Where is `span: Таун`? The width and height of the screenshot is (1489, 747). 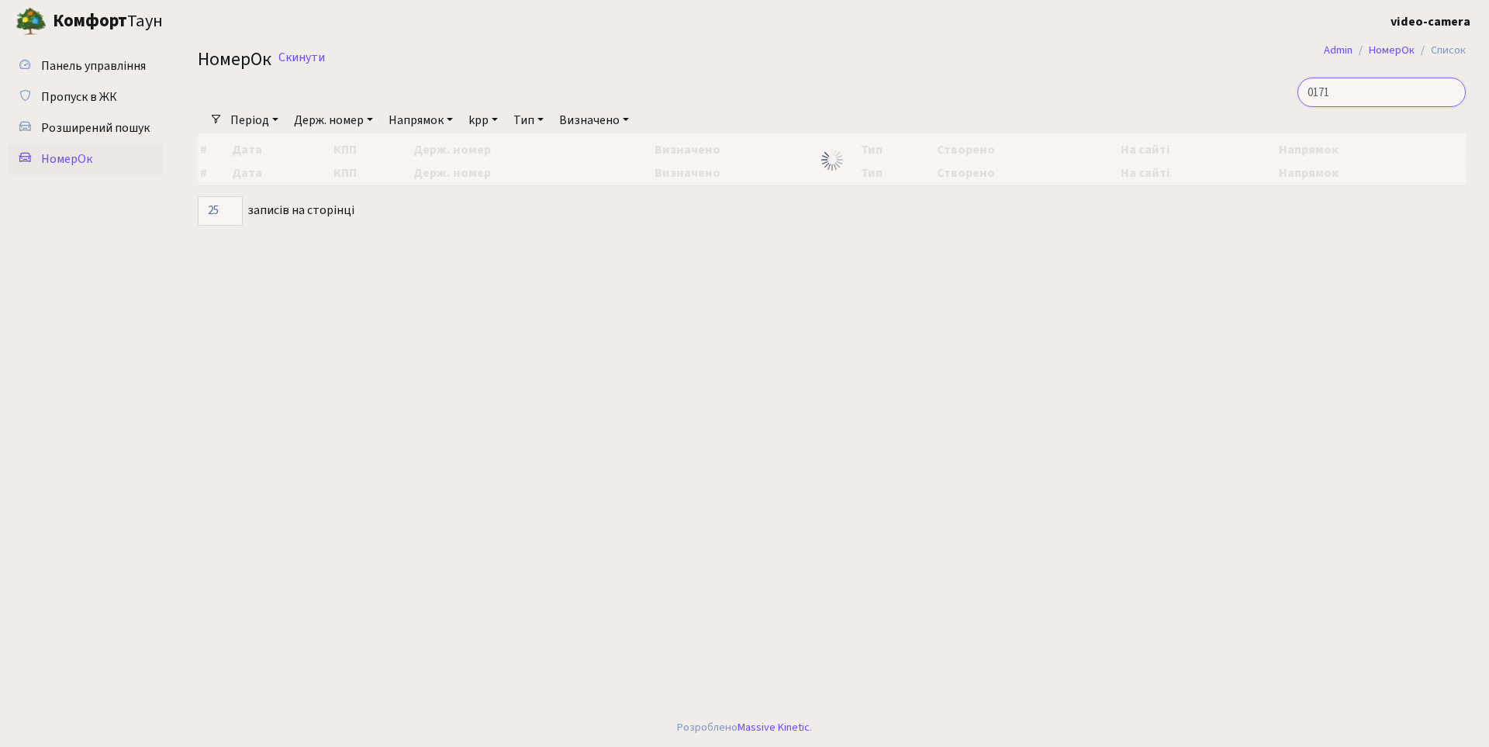 span: Таун is located at coordinates (108, 22).